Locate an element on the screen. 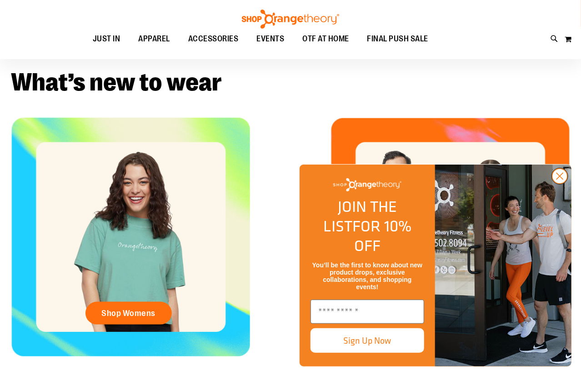 This screenshot has height=376, width=581. h2: What’s new to wear is located at coordinates (290, 82).